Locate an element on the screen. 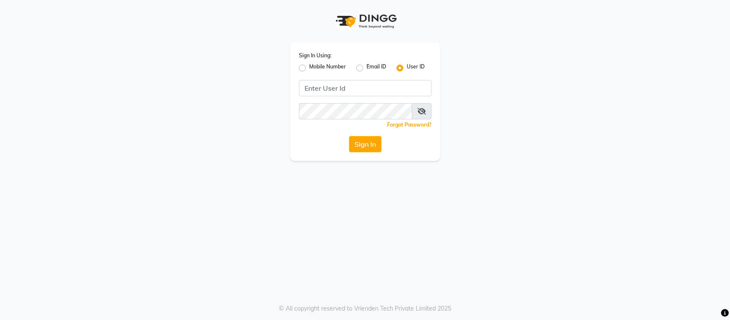 Image resolution: width=730 pixels, height=320 pixels. a: Forgot Password? is located at coordinates (410, 125).